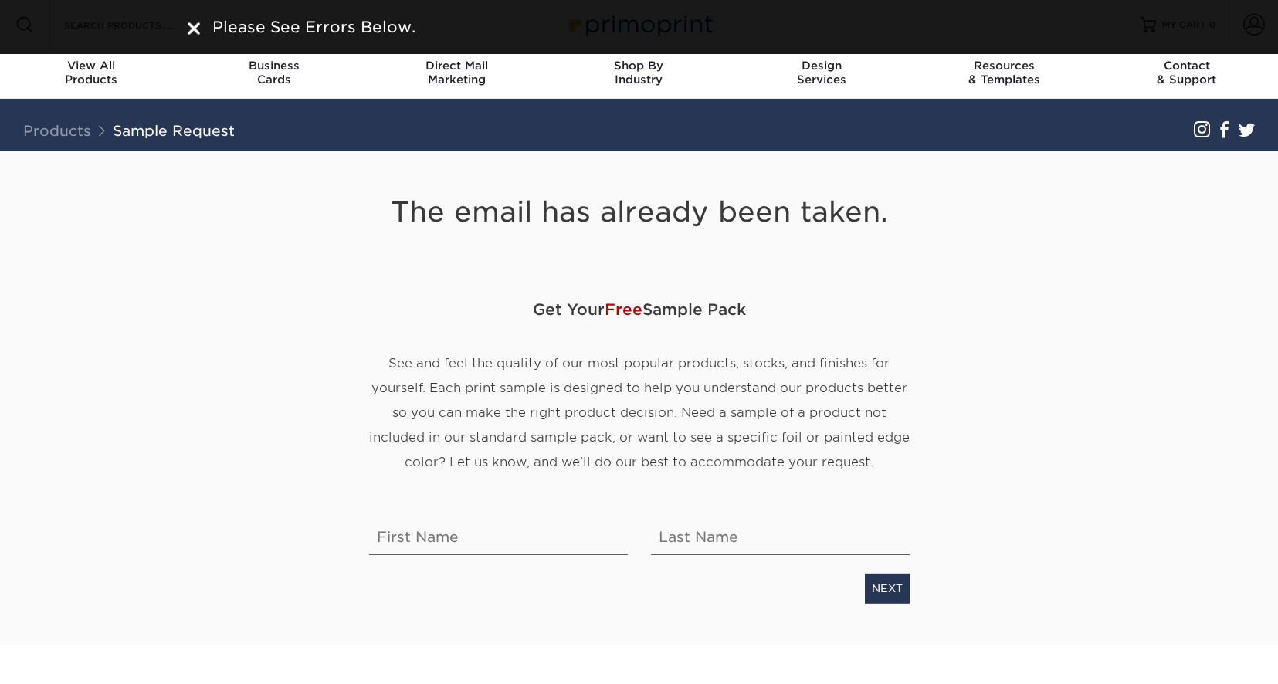 The image size is (1278, 684). Describe the element at coordinates (639, 66) in the screenshot. I see `span: Shop By` at that location.